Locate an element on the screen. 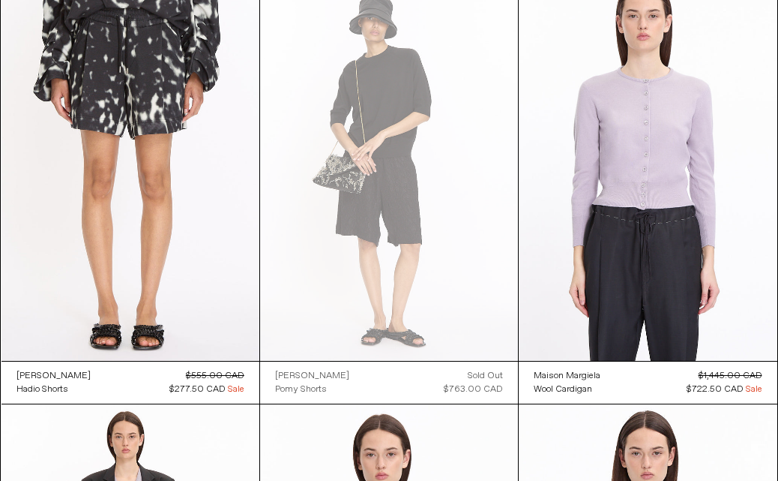 This screenshot has width=778, height=481. span: $722.50 CAD is located at coordinates (715, 389).